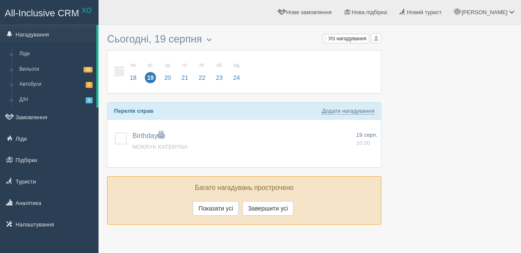  What do you see at coordinates (309, 12) in the screenshot?
I see `span: Нове замовлення` at bounding box center [309, 12].